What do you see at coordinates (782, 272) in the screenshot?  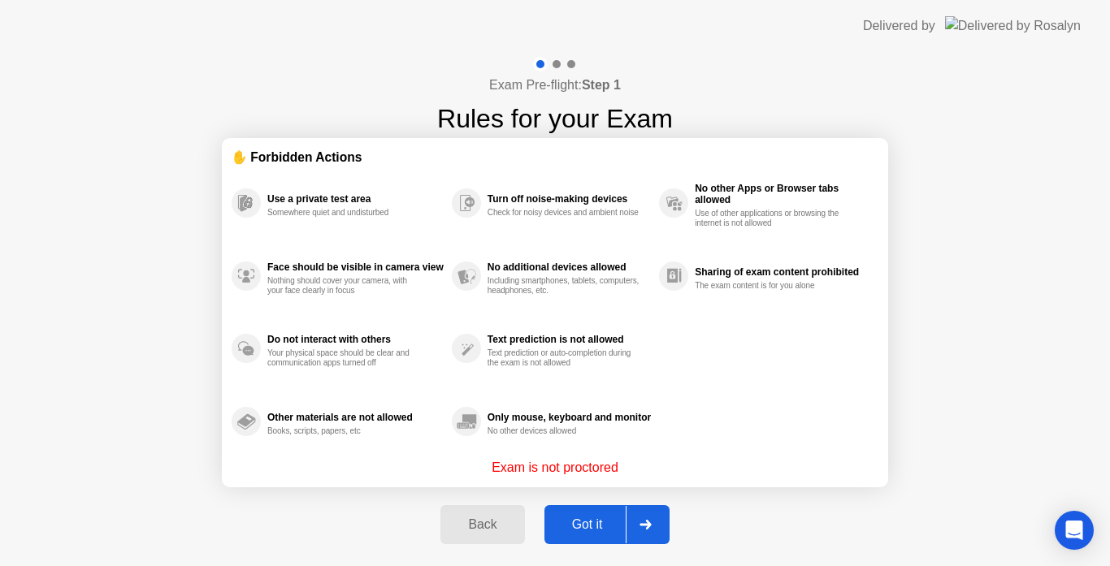 I see `div: Sharing of exam content prohibited` at bounding box center [782, 272].